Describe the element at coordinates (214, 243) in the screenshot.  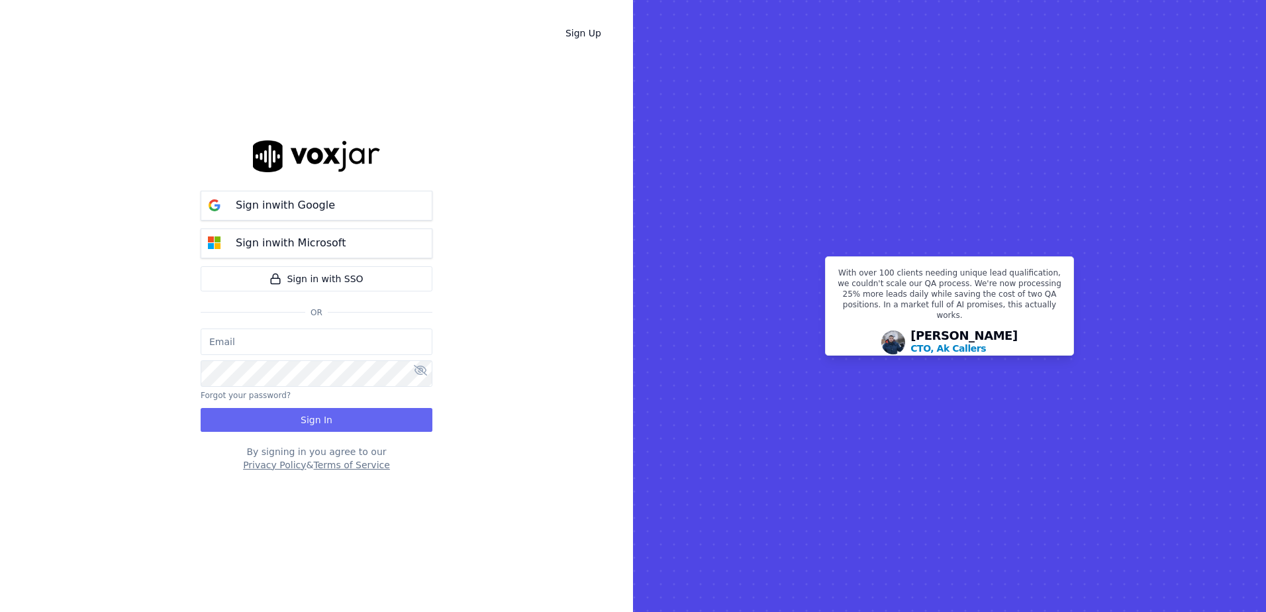
I see `img: microsoft Sign in button` at that location.